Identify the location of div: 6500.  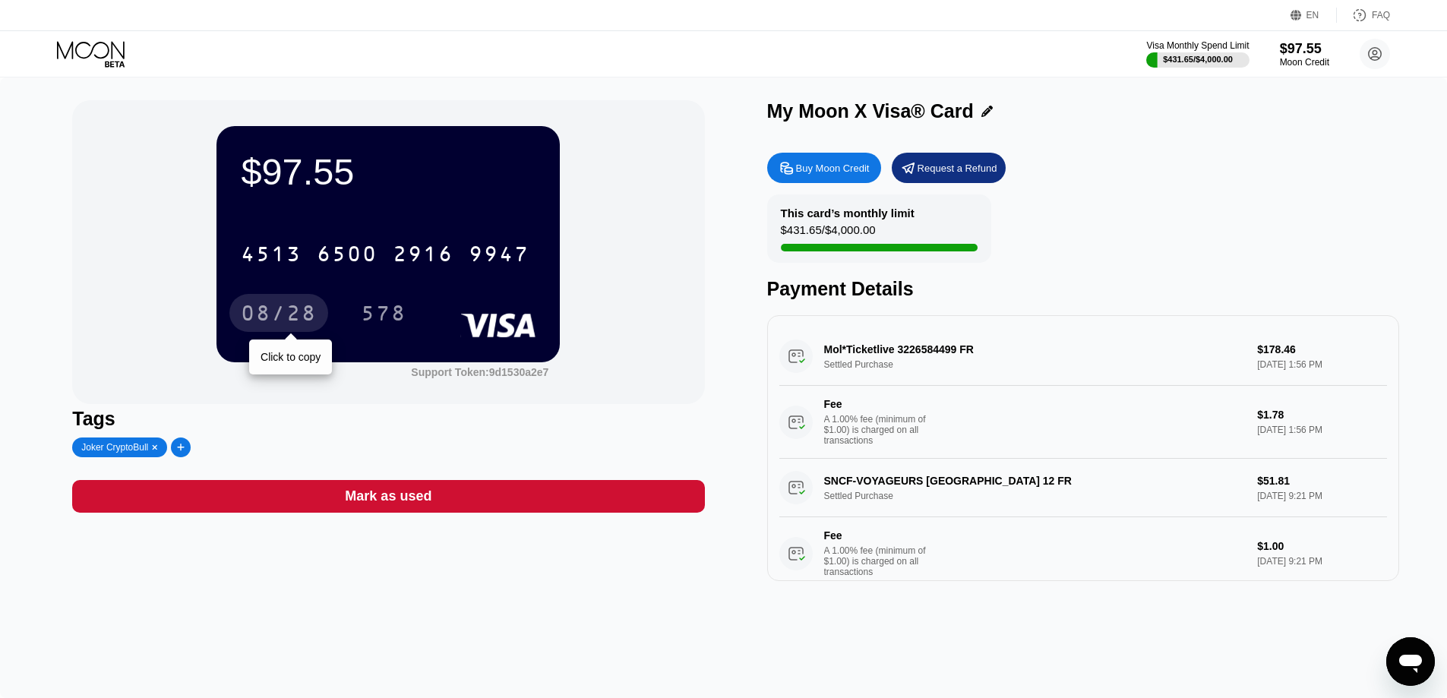
(347, 256).